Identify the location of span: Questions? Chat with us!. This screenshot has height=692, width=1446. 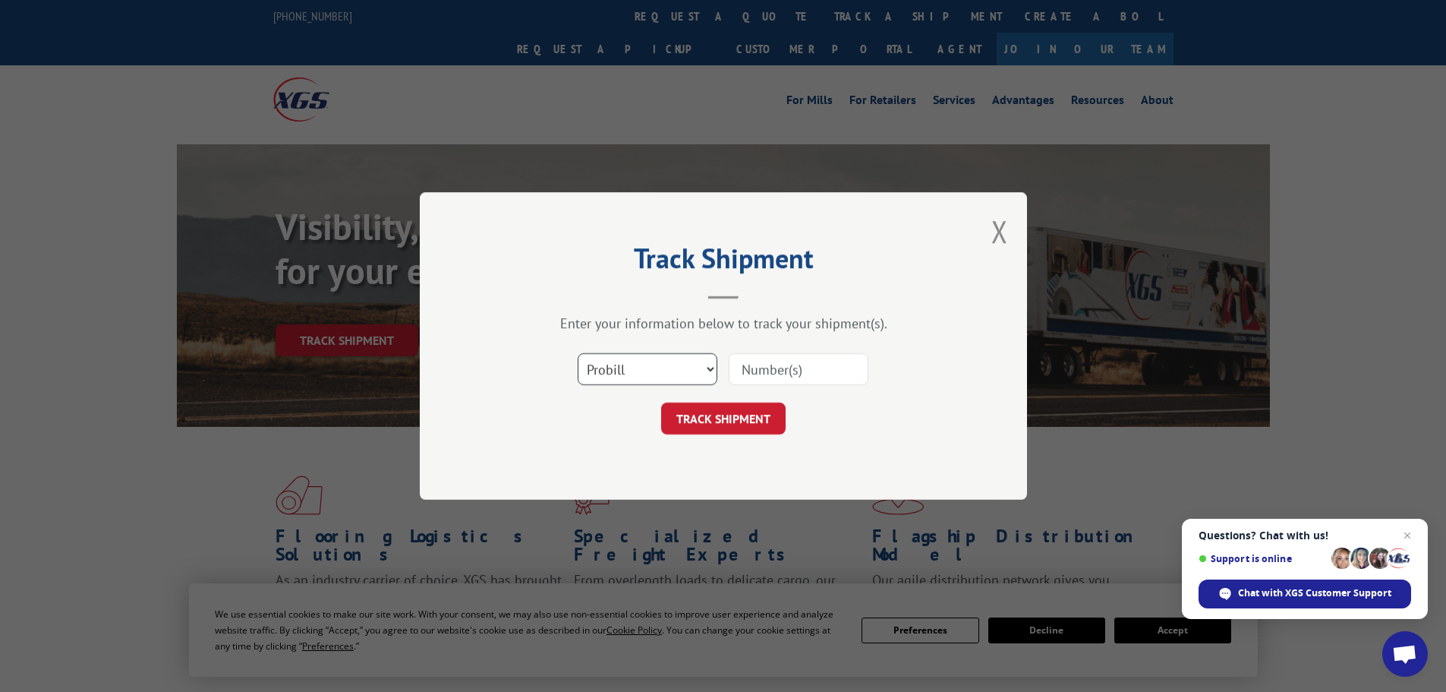
(1305, 535).